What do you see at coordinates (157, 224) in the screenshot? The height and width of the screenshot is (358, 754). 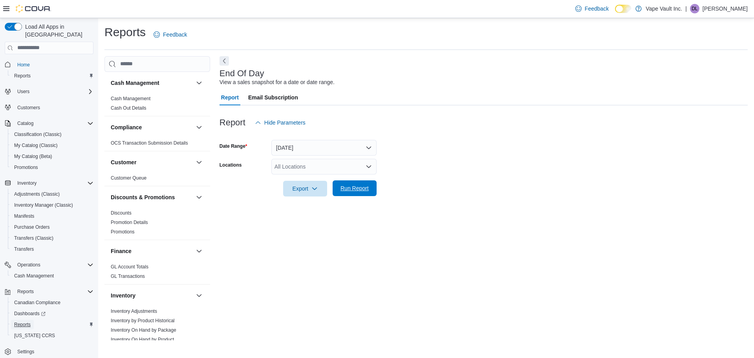 I see `div: Discounts & Promotions` at bounding box center [157, 224].